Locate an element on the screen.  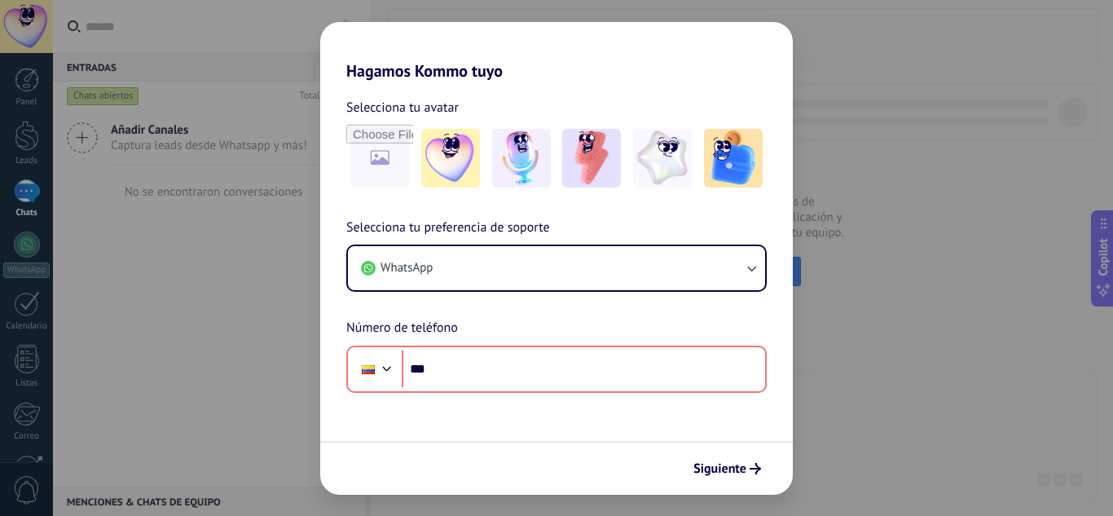
img: -5.jpeg is located at coordinates (733, 158).